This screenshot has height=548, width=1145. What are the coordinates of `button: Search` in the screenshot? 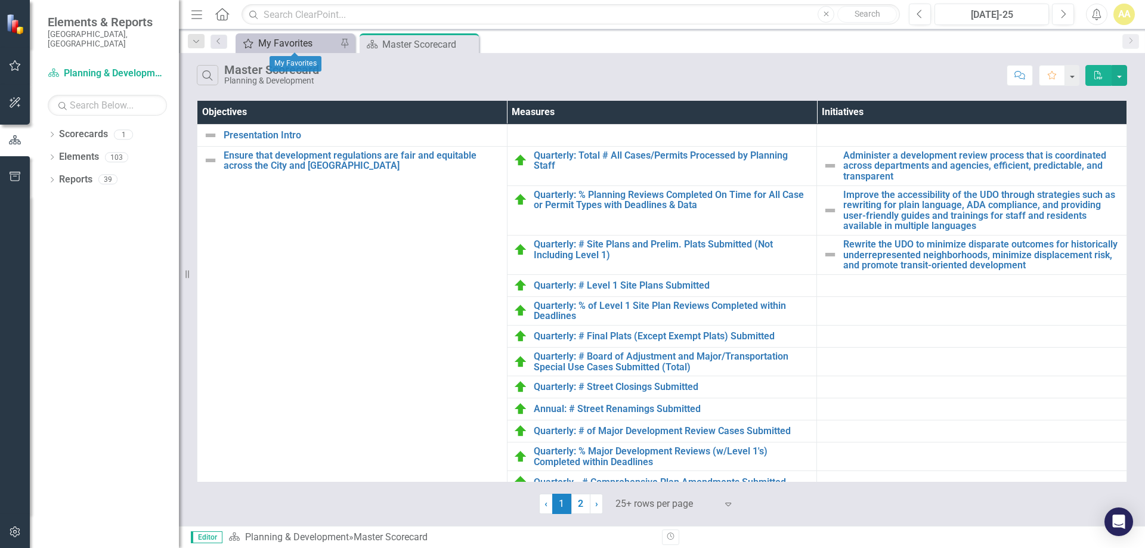 It's located at (867, 14).